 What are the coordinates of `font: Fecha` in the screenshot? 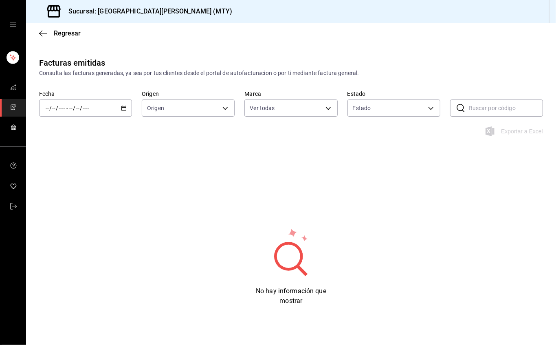 It's located at (47, 94).